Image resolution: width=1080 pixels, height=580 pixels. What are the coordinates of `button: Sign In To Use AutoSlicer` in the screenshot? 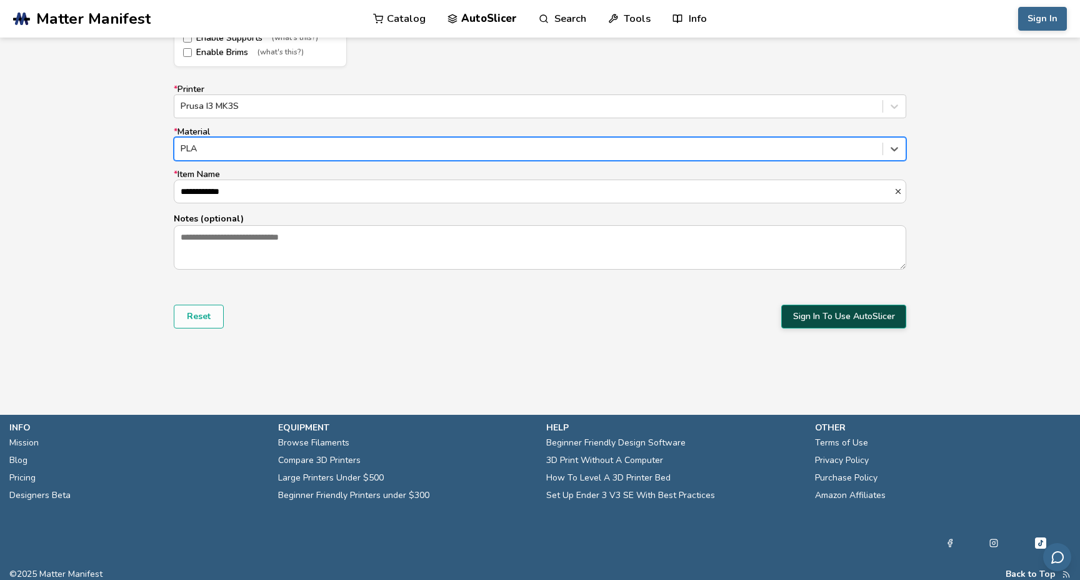 It's located at (844, 316).